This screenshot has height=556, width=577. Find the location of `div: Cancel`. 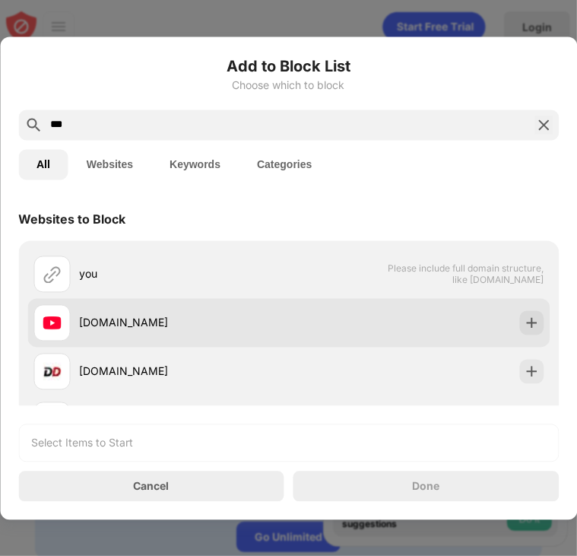

div: Cancel is located at coordinates (150, 486).